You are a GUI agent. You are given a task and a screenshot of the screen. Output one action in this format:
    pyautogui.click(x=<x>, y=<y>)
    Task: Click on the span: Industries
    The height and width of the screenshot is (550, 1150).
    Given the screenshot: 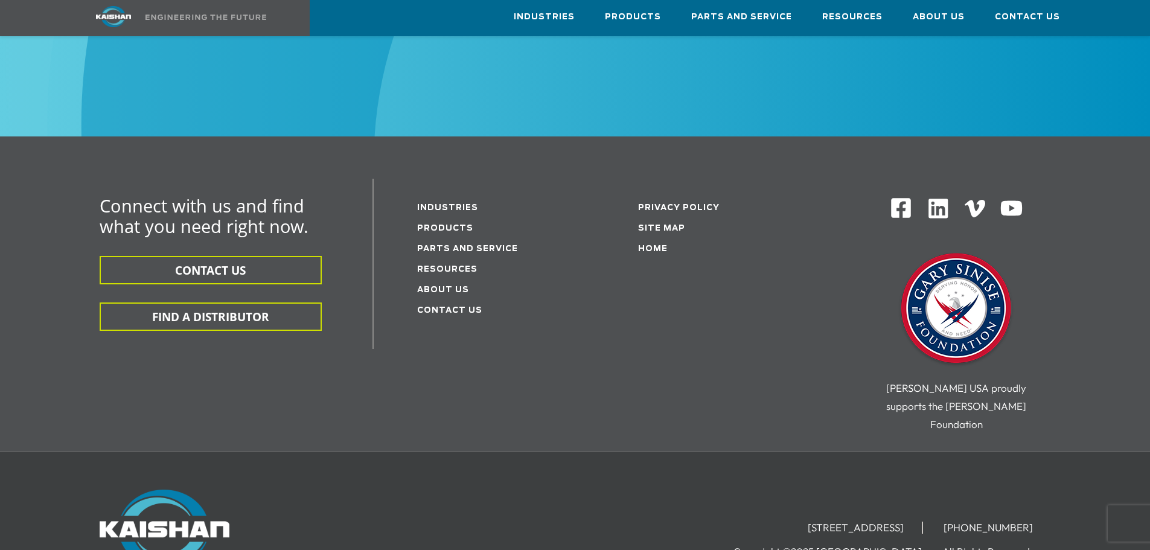 What is the action you would take?
    pyautogui.click(x=544, y=17)
    